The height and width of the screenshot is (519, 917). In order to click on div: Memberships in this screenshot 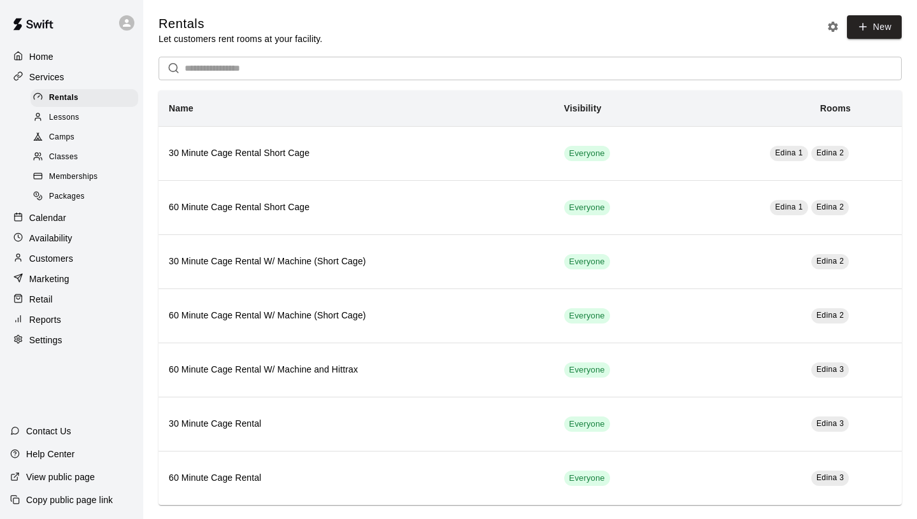, I will do `click(84, 177)`.